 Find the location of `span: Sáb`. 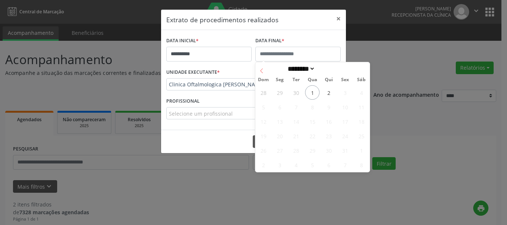

span: Sáb is located at coordinates (361, 80).